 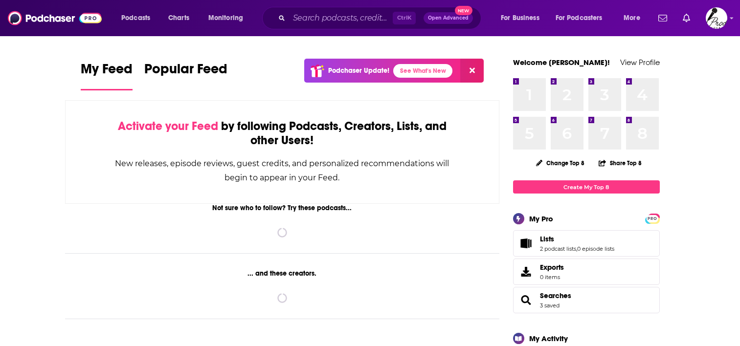 What do you see at coordinates (548, 338) in the screenshot?
I see `div: My Activity` at bounding box center [548, 338].